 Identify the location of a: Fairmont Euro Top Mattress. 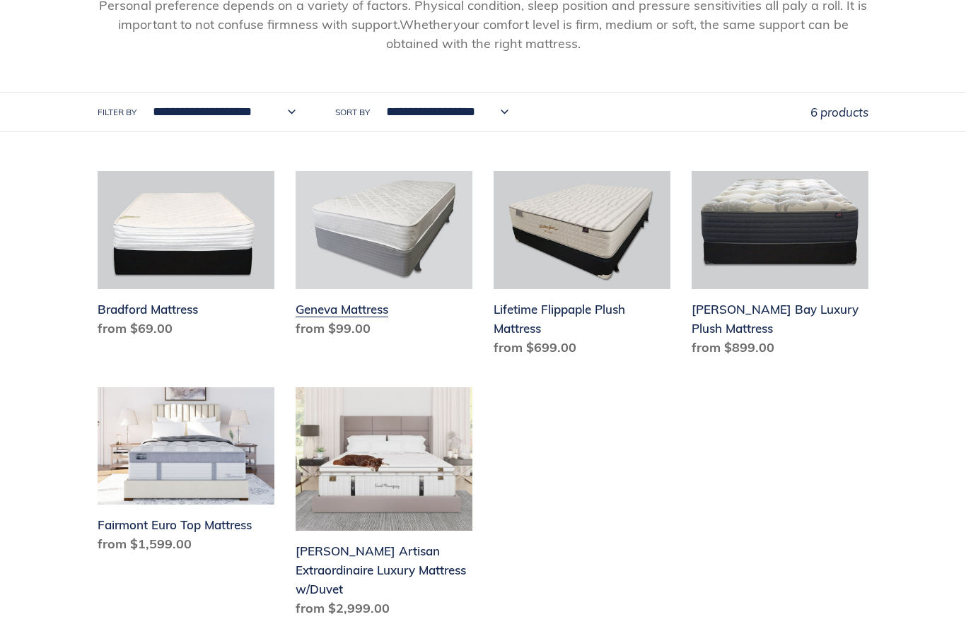
(186, 474).